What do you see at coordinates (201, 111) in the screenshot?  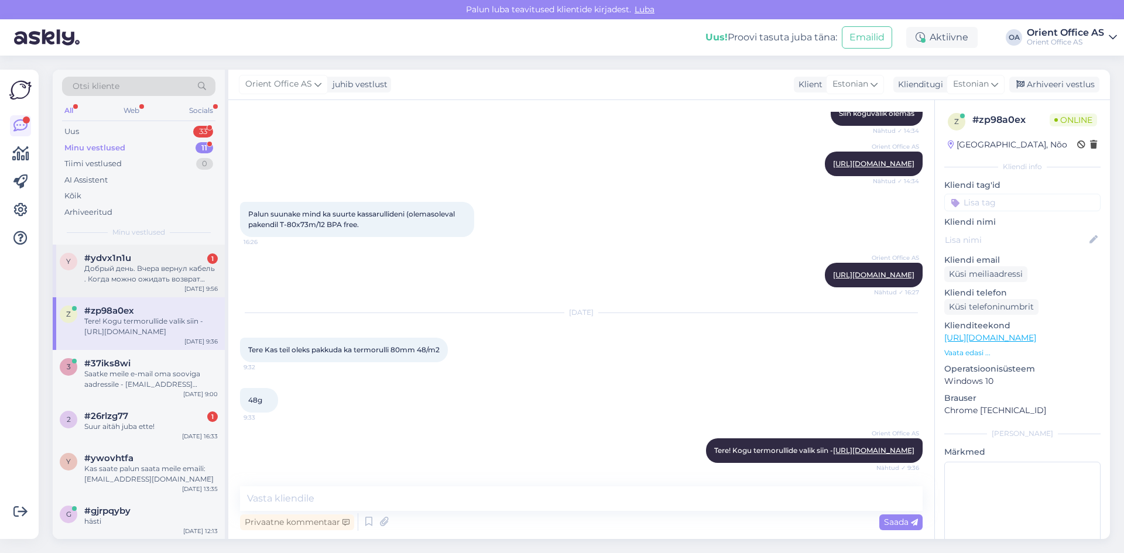 I see `div: Socials` at bounding box center [201, 111].